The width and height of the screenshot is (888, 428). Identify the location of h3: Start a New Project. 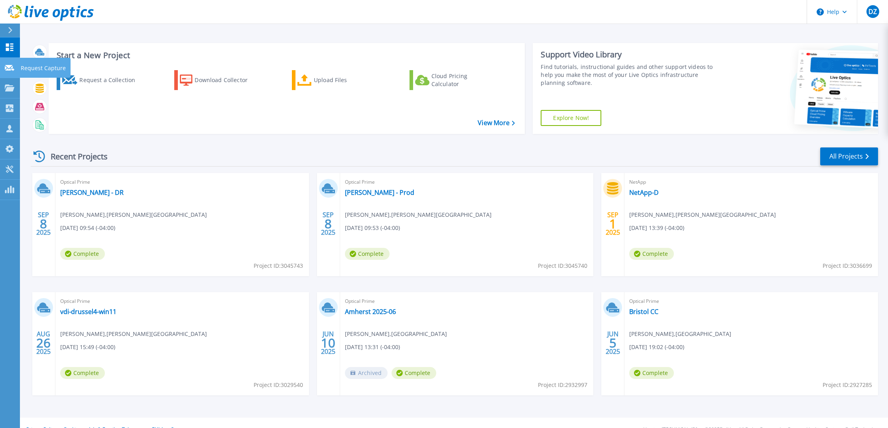
(286, 55).